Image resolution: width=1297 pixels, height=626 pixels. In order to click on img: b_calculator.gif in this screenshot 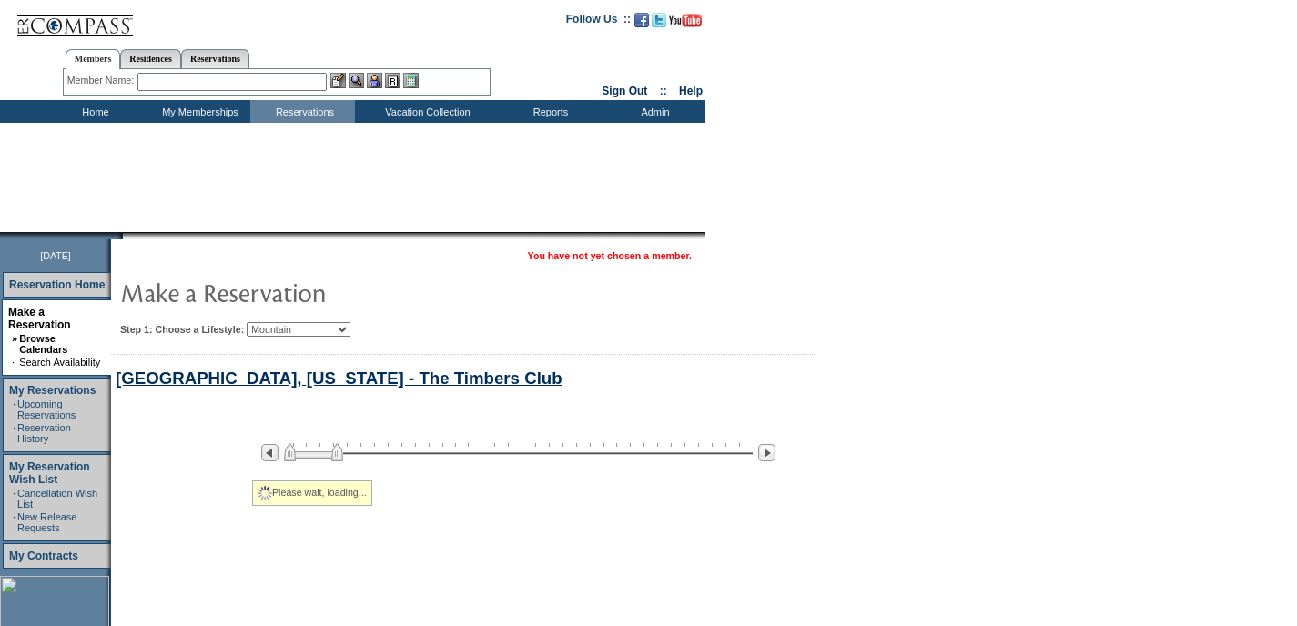, I will do `click(411, 80)`.